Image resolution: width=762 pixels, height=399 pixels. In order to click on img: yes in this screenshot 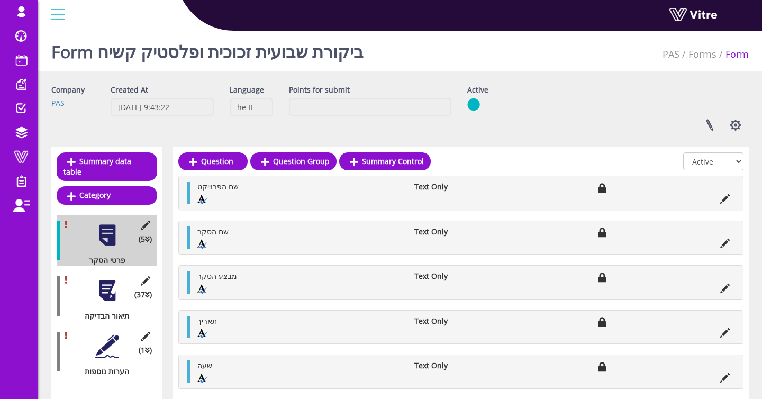, I will do `click(473, 104)`.